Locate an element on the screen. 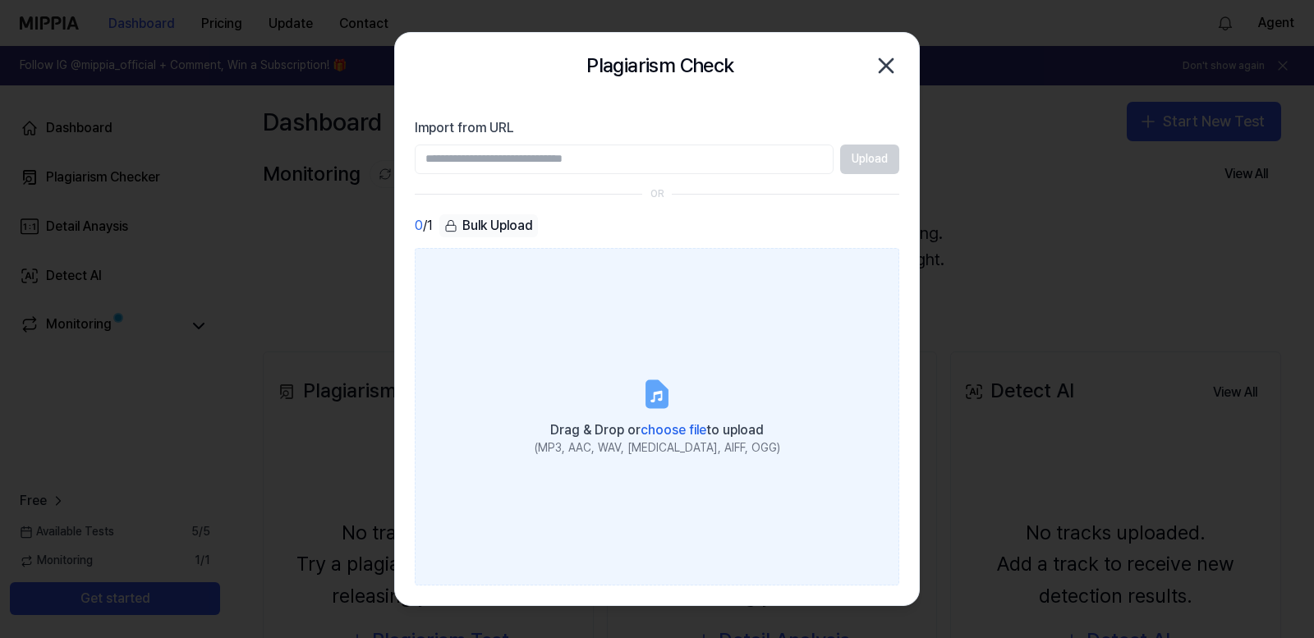 The height and width of the screenshot is (638, 1314). span: choose file is located at coordinates (673, 429).